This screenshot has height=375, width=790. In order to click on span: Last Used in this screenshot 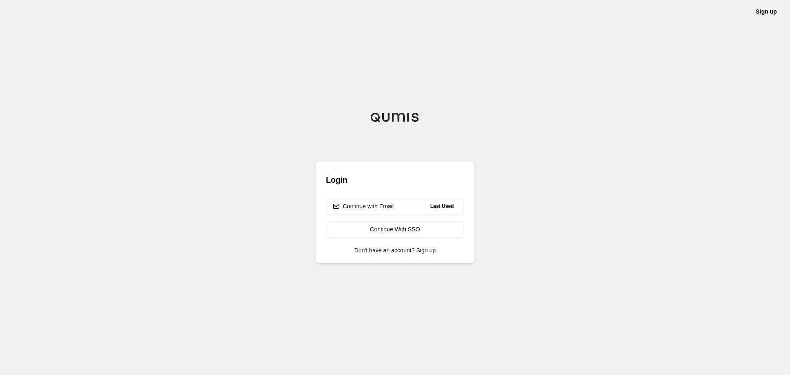, I will do `click(442, 206)`.